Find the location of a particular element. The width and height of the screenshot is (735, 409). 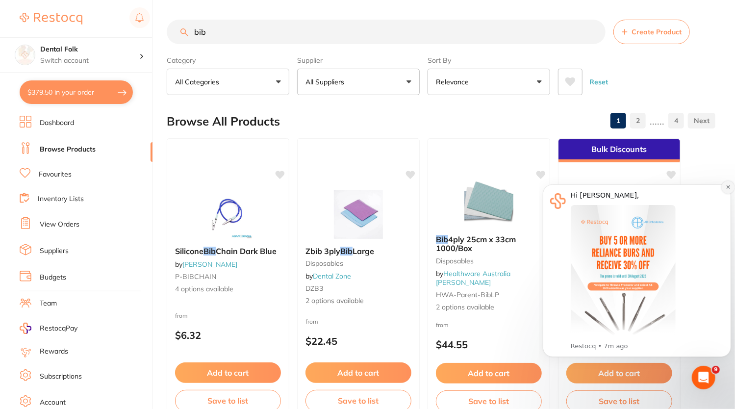

span: RestocqPay is located at coordinates (58, 329).